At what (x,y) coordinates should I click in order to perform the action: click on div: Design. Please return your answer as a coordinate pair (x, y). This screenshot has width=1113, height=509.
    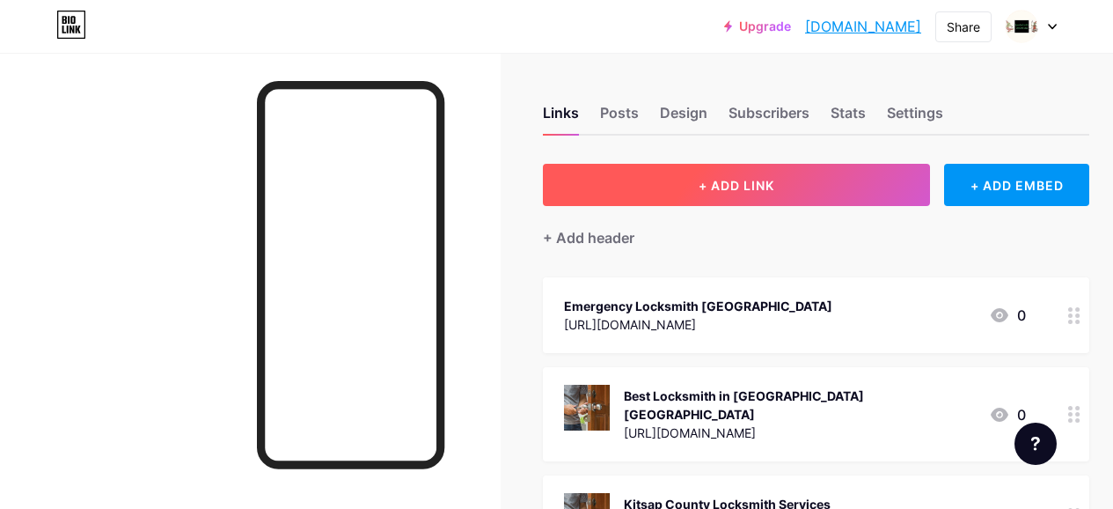
    Looking at the image, I should click on (684, 118).